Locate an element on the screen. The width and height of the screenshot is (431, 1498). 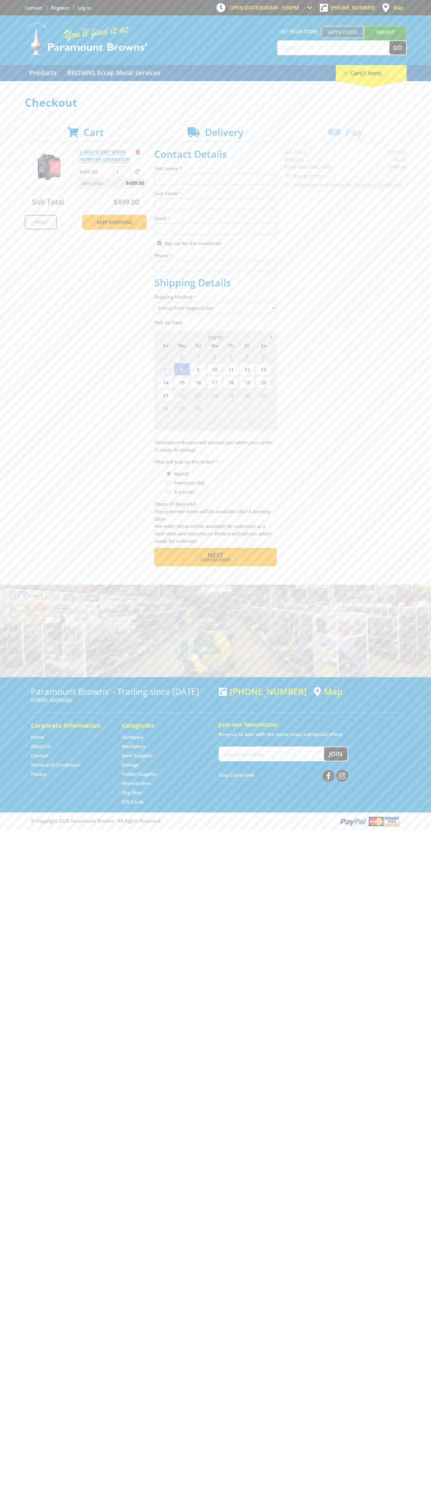
a: Gepps Cross is located at coordinates (342, 32).